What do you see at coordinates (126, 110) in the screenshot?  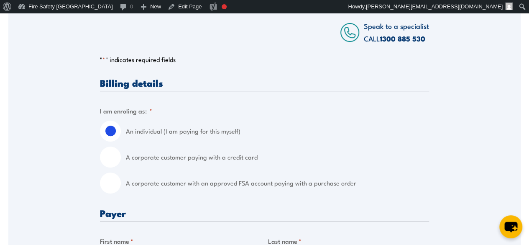 I see `legend: I am enroling as:` at bounding box center [126, 110].